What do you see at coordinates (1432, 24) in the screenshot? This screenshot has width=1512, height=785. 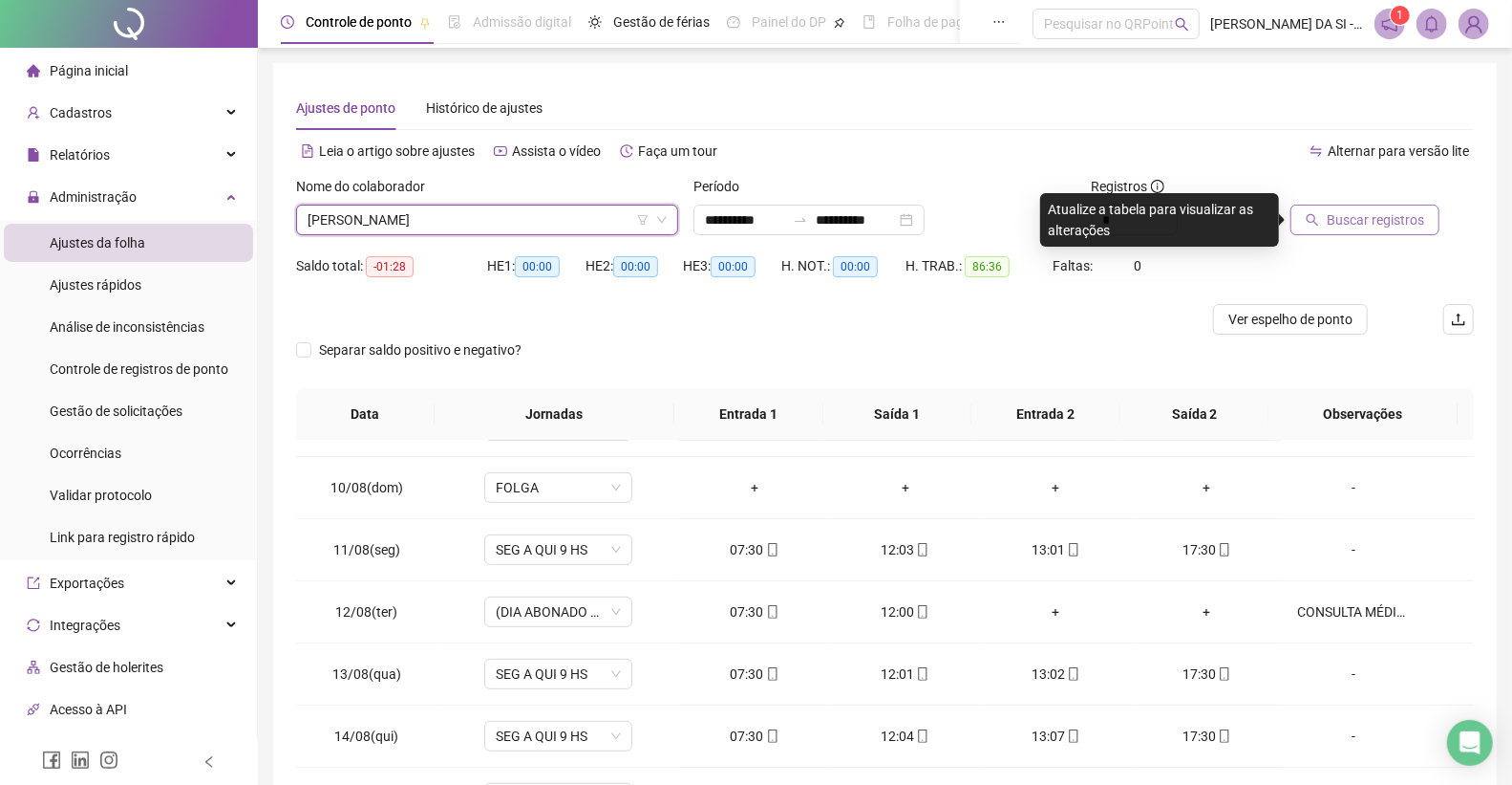 I see `span: bell` at bounding box center [1432, 24].